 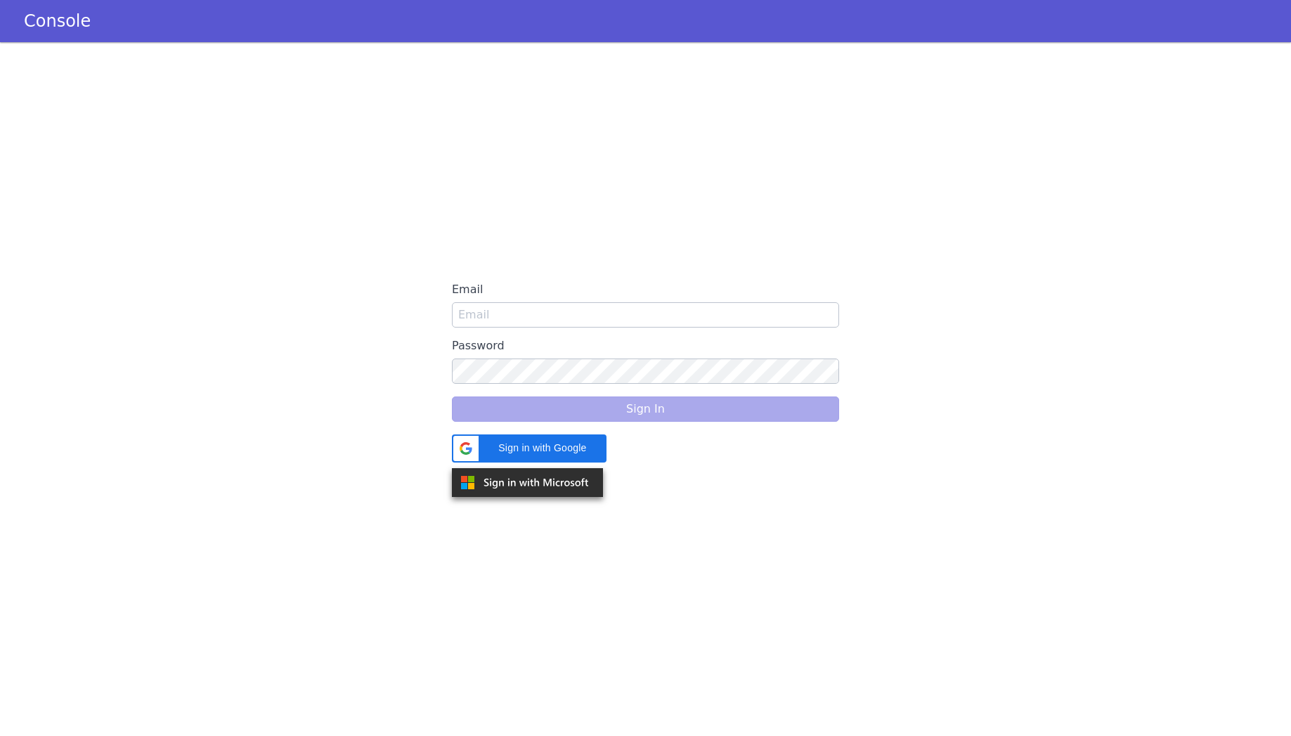 What do you see at coordinates (57, 21) in the screenshot?
I see `a: Console` at bounding box center [57, 21].